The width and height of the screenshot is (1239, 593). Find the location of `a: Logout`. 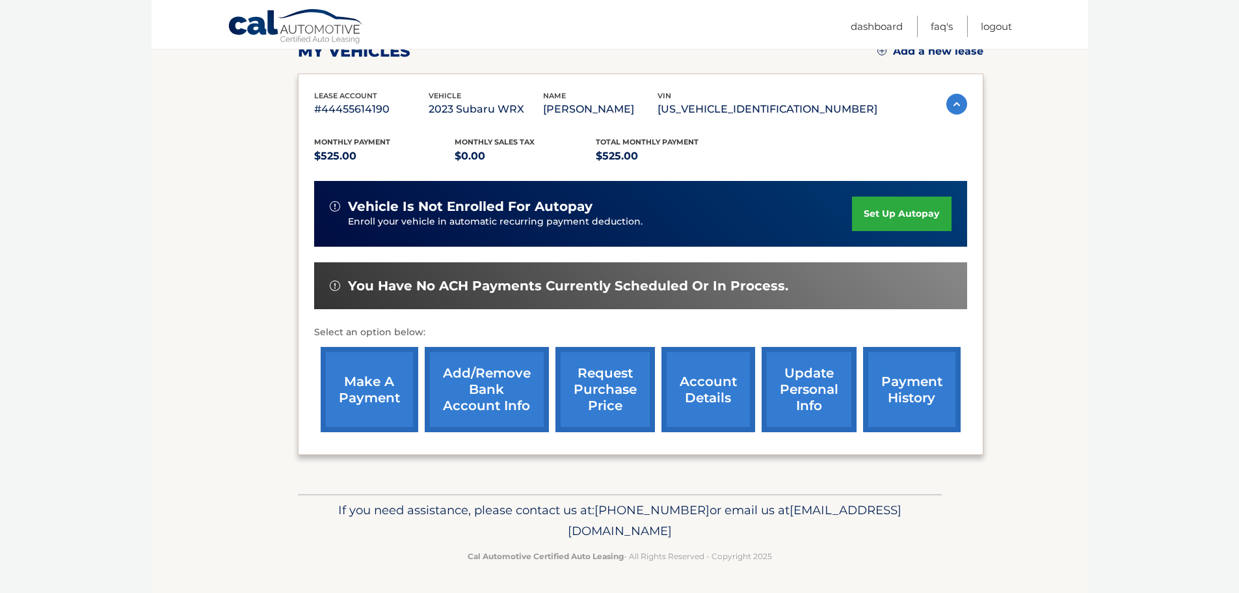

a: Logout is located at coordinates (997, 26).